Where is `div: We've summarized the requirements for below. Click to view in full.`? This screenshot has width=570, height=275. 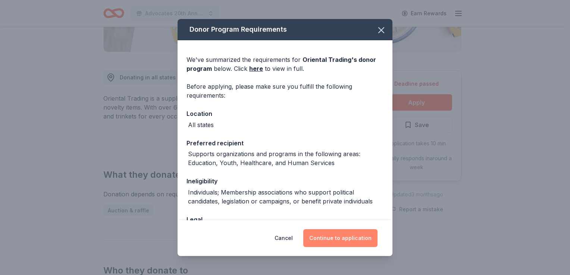 div: We've summarized the requirements for below. Click to view in full. is located at coordinates (285, 64).